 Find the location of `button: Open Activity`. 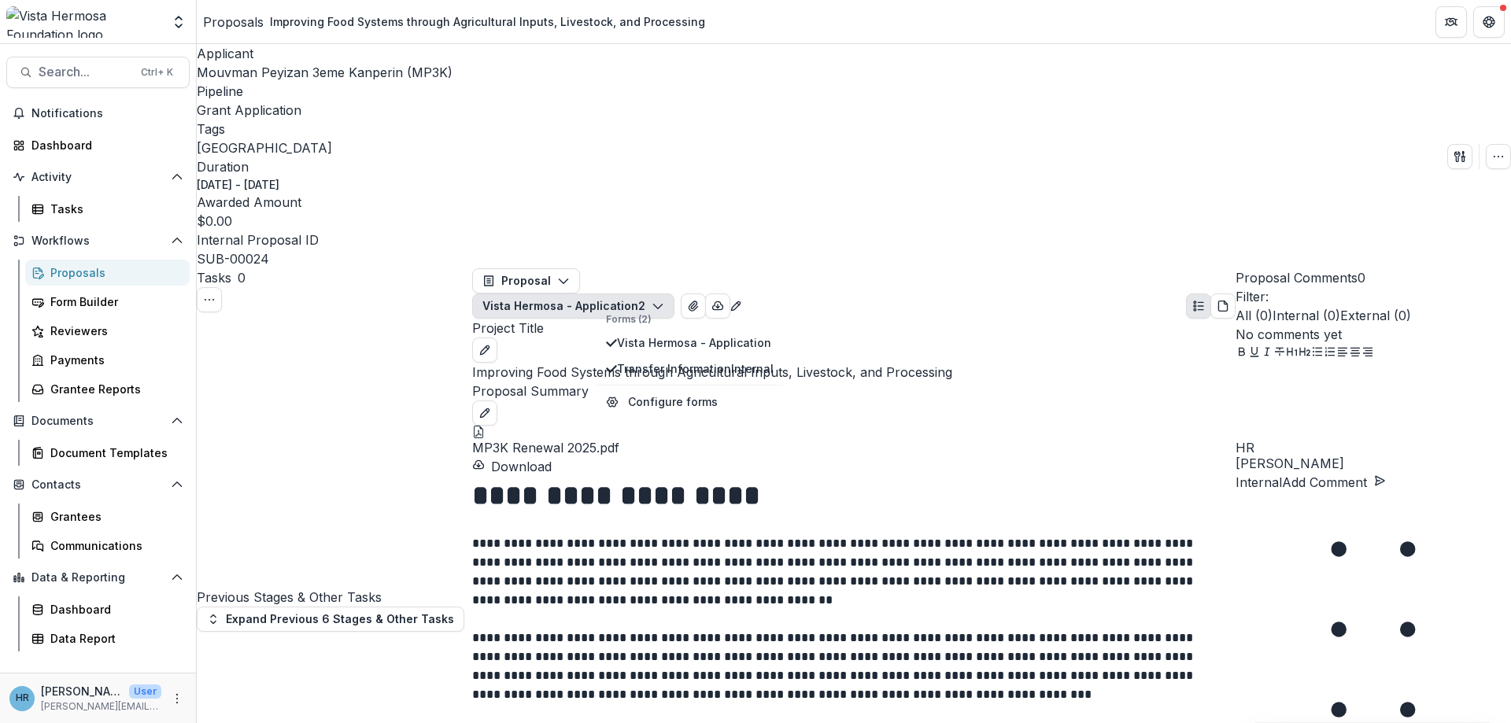

button: Open Activity is located at coordinates (98, 177).